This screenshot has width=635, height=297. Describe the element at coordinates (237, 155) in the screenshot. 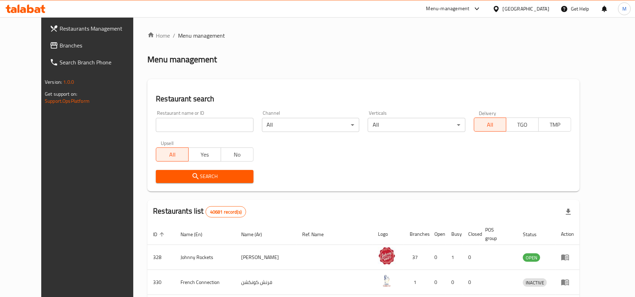

I see `span: No` at that location.